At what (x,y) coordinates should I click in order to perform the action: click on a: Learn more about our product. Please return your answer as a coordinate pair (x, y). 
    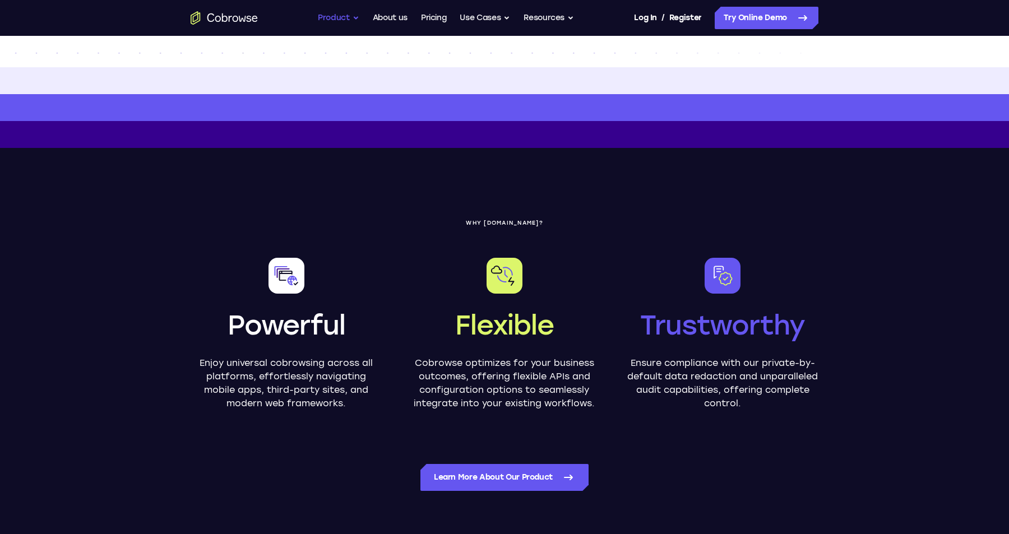
    Looking at the image, I should click on (504, 478).